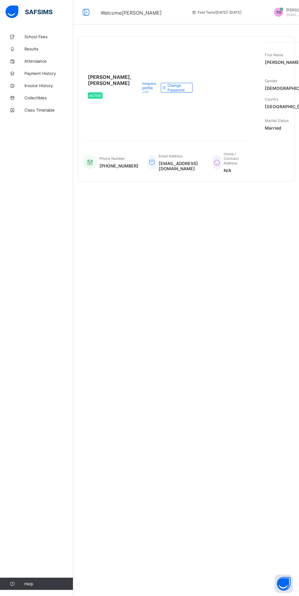 This screenshot has width=299, height=596. I want to click on span: Phone Number, so click(112, 158).